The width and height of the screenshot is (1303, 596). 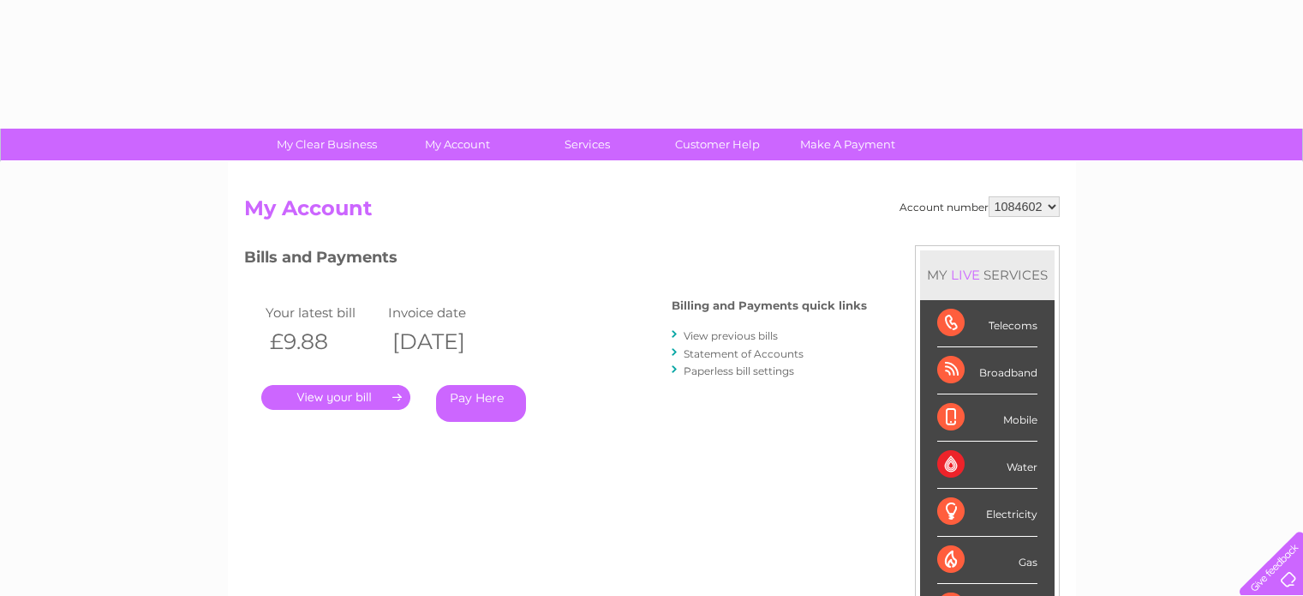 I want to click on td: Your latest bill, so click(x=323, y=312).